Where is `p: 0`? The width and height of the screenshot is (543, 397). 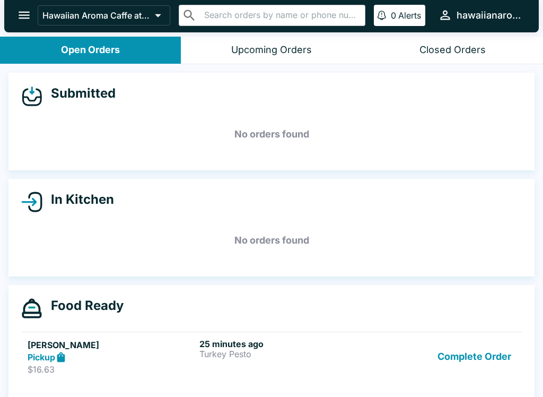 p: 0 is located at coordinates (394, 15).